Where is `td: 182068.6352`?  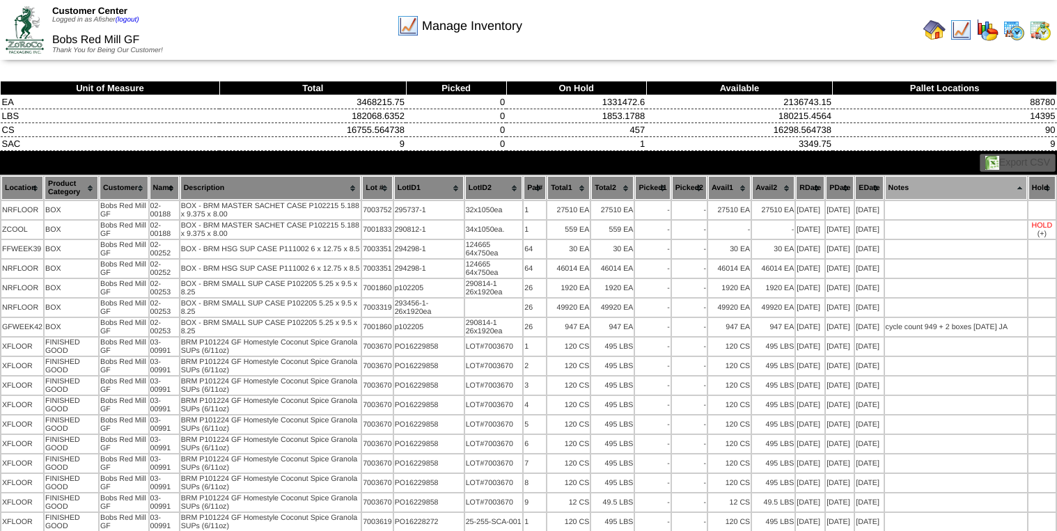
td: 182068.6352 is located at coordinates (313, 116).